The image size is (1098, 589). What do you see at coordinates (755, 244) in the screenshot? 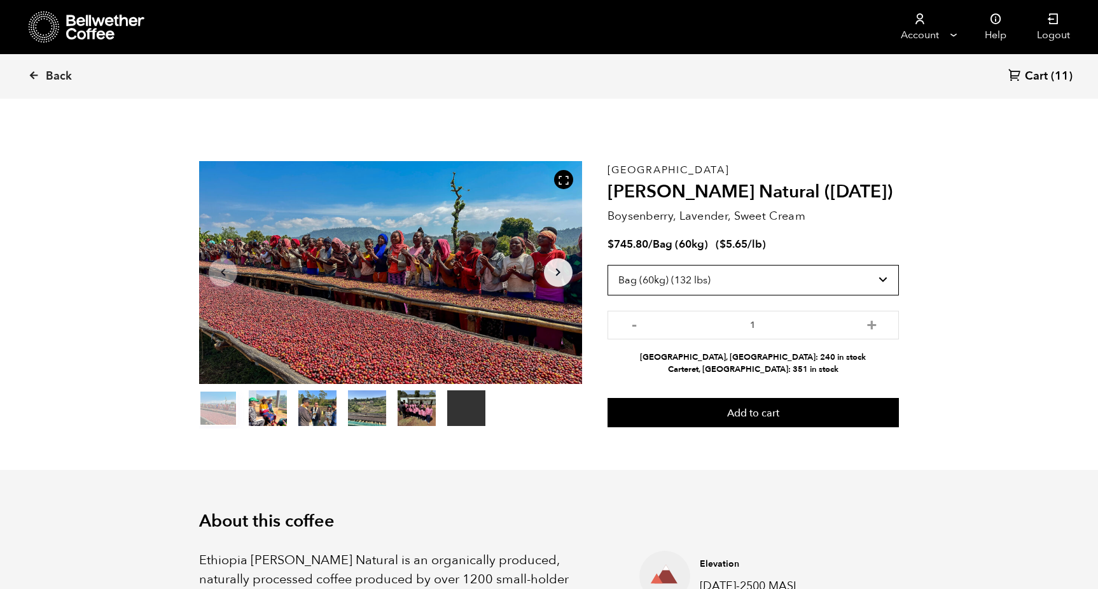
I see `span: /lb` at bounding box center [755, 244].